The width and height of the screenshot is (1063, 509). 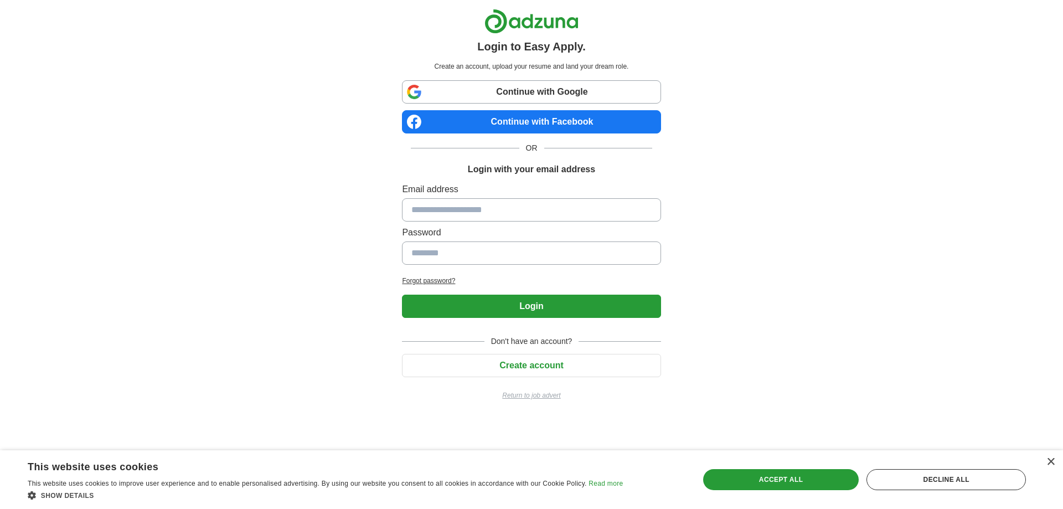 What do you see at coordinates (531, 148) in the screenshot?
I see `span: OR` at bounding box center [531, 148].